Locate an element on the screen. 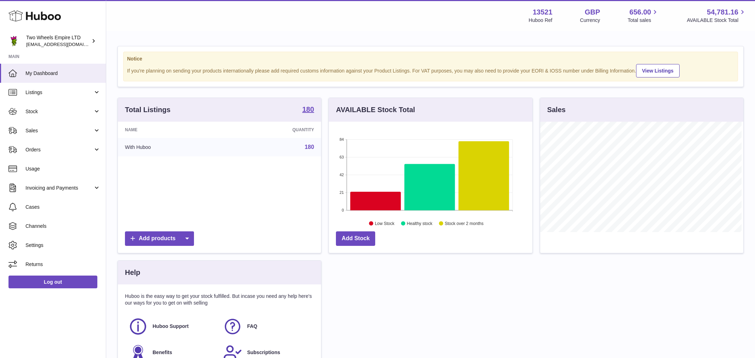  img: justas@twowheelsempire.com is located at coordinates (14, 41).